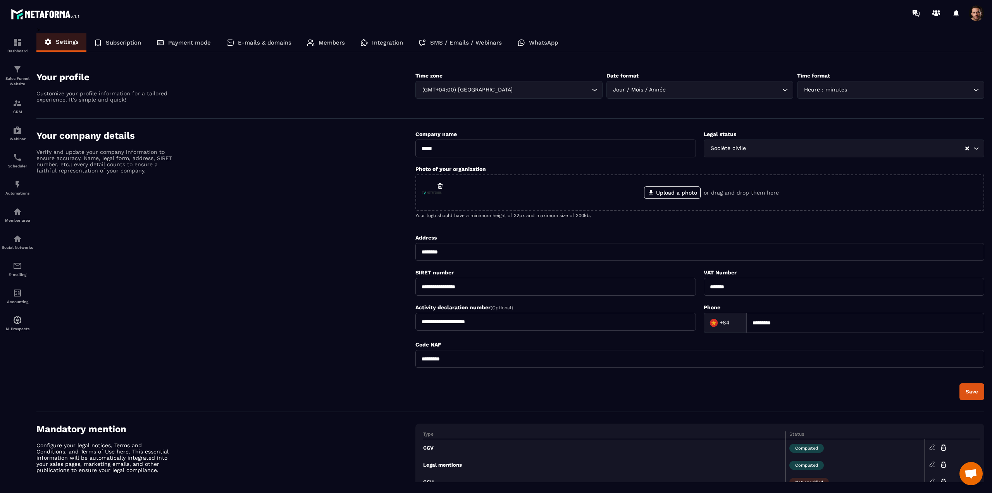 This screenshot has width=992, height=493. What do you see at coordinates (604, 465) in the screenshot?
I see `td: Legal mentions` at bounding box center [604, 465].